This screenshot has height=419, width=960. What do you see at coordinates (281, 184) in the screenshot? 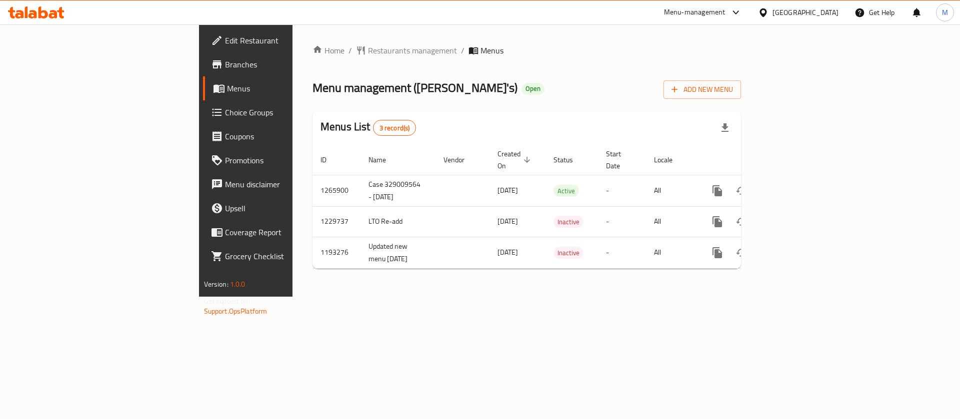
I see `a: Menu disclaimer` at bounding box center [281, 184].